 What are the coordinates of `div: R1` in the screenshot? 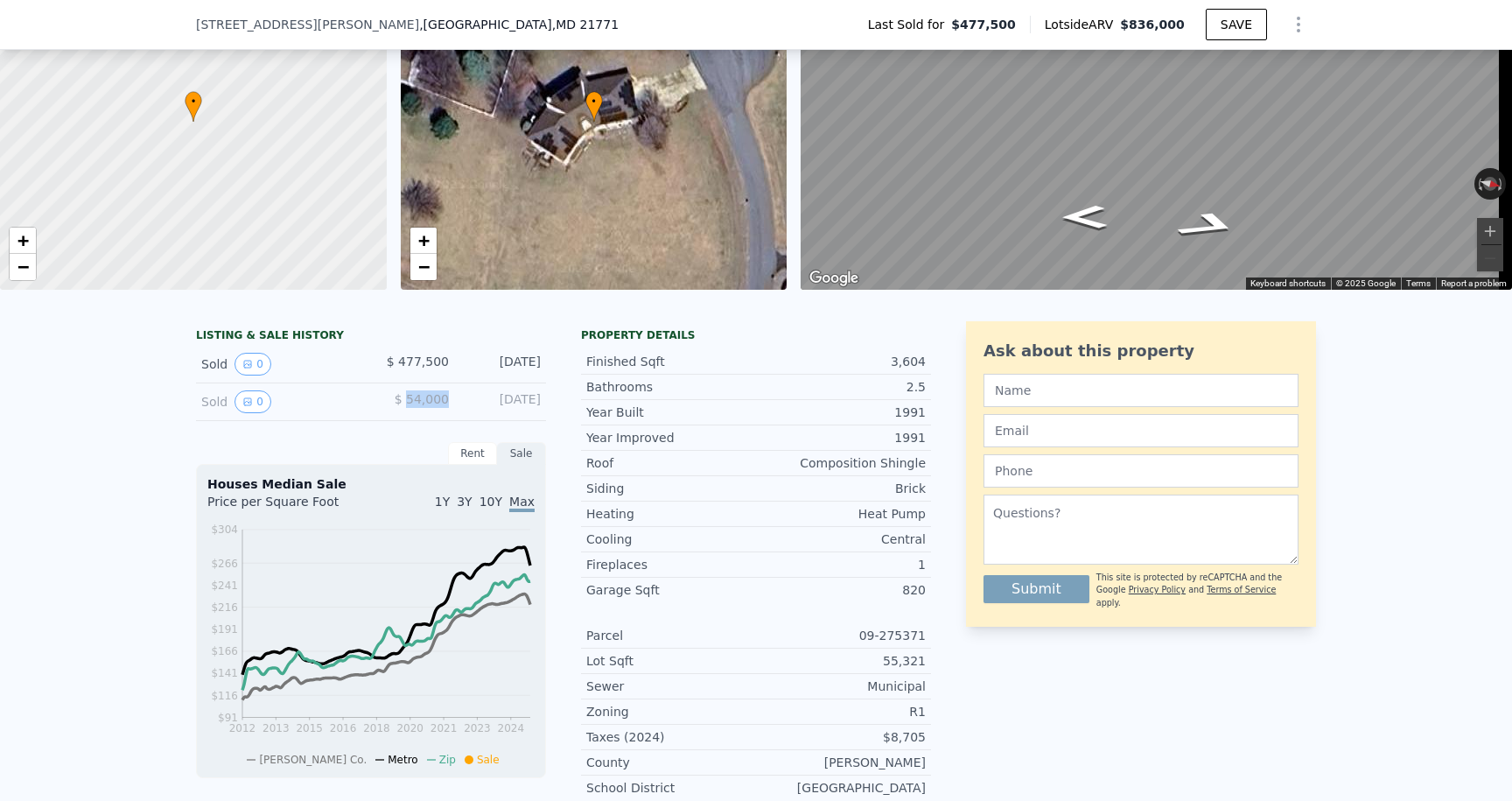 It's located at (840, 712).